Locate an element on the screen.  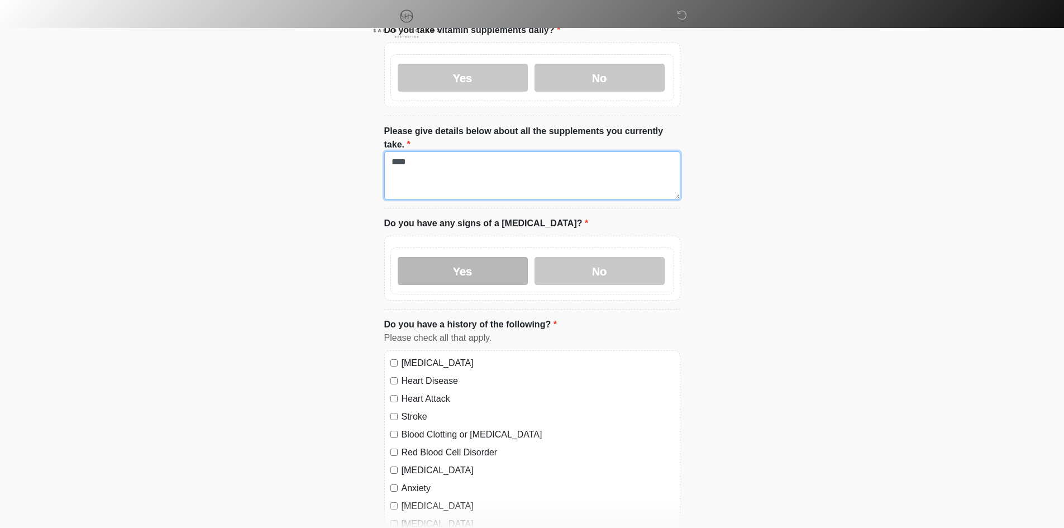
label: Please give details below about all the supplements you currently take. is located at coordinates (532, 138).